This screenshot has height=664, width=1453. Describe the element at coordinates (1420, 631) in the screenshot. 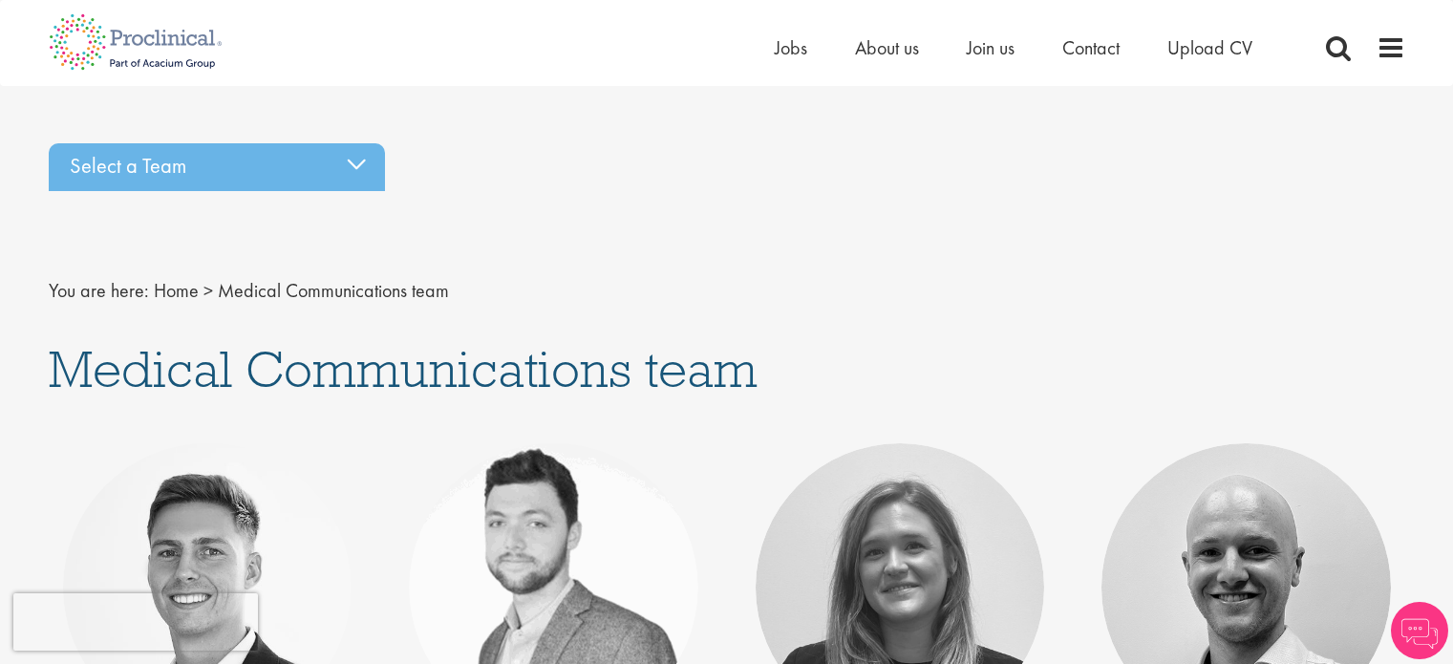

I see `img: Chatbot` at that location.